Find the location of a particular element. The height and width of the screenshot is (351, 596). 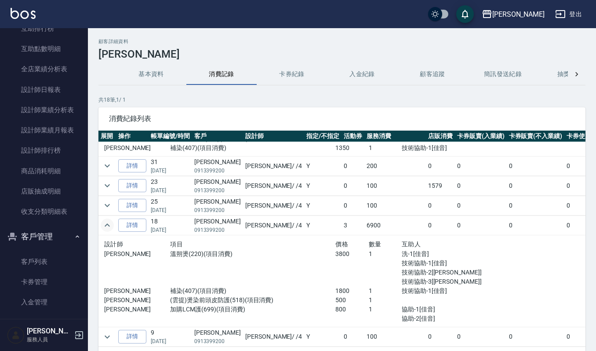

th: 服務消費 is located at coordinates (395, 136).